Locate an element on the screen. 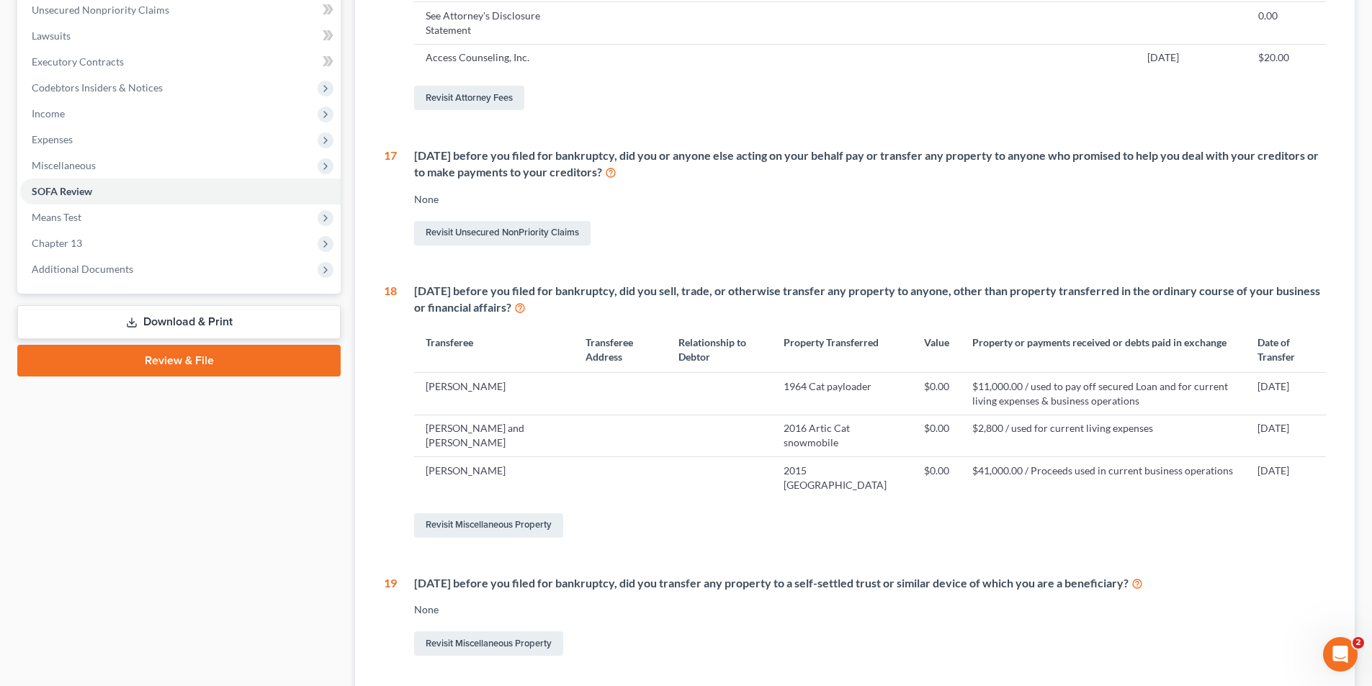  span: Income is located at coordinates (48, 113).